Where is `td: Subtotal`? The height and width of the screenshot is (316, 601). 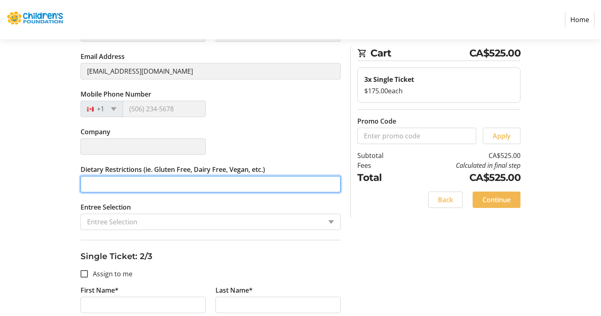 td: Subtotal is located at coordinates (381, 155).